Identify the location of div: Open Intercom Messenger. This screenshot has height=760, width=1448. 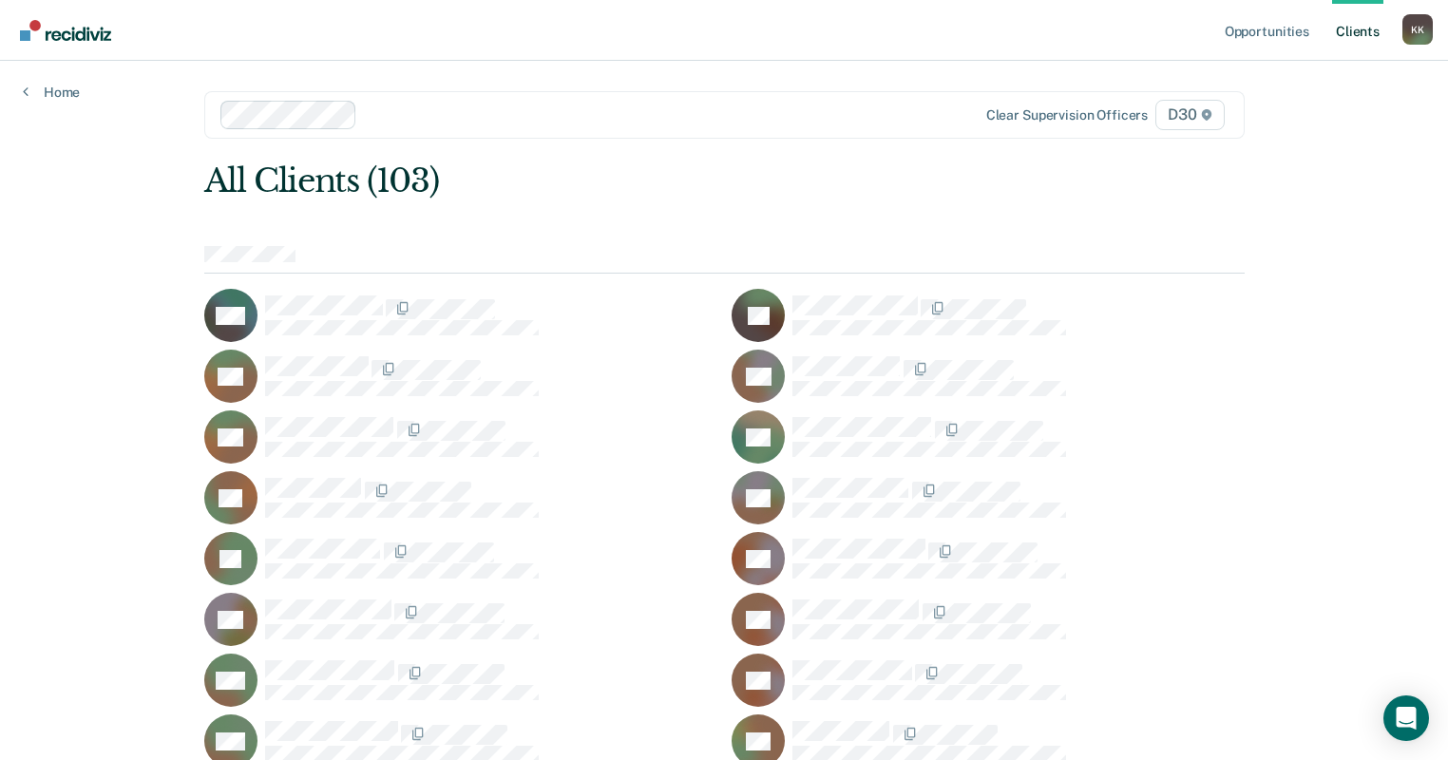
(1406, 718).